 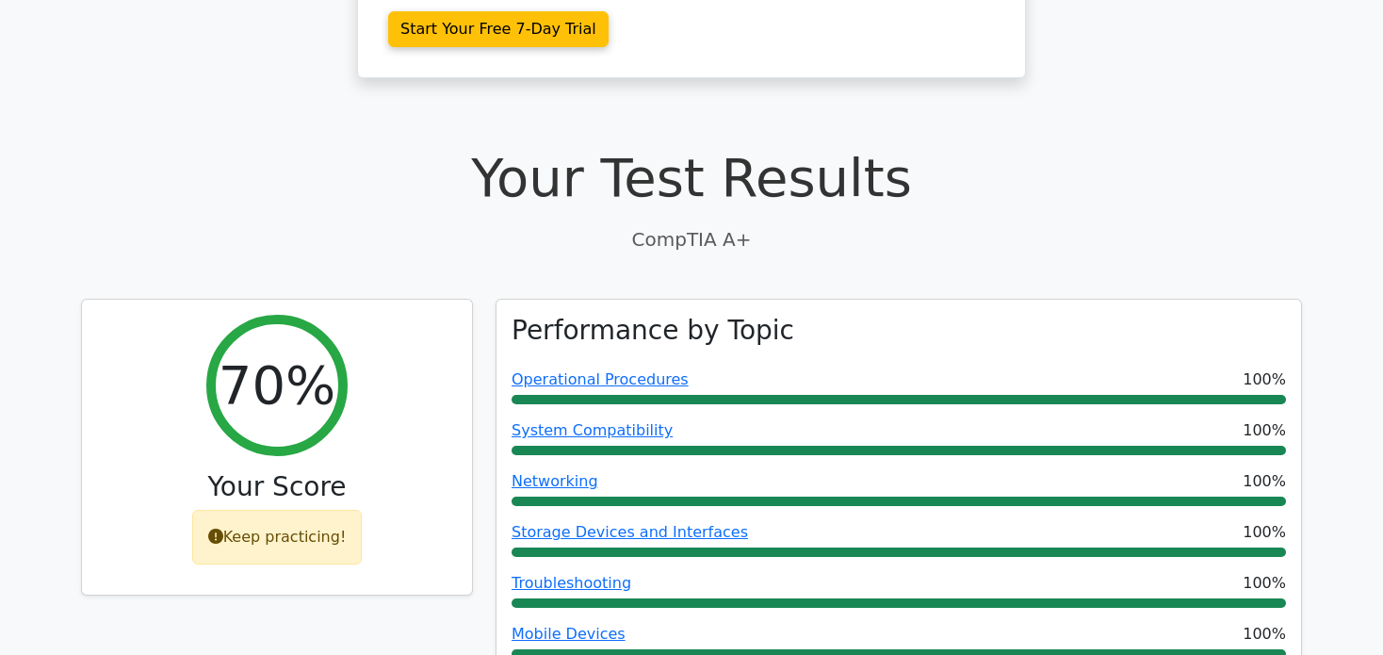 What do you see at coordinates (277, 537) in the screenshot?
I see `div: Keep practicing!` at bounding box center [277, 537].